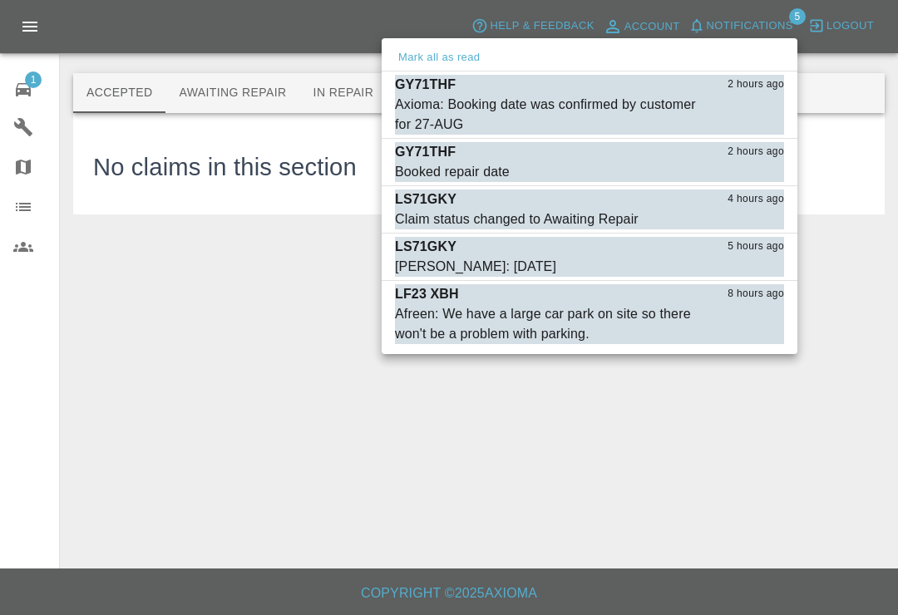 The width and height of the screenshot is (898, 615). Describe the element at coordinates (439, 57) in the screenshot. I see `button: Mark all as read` at that location.